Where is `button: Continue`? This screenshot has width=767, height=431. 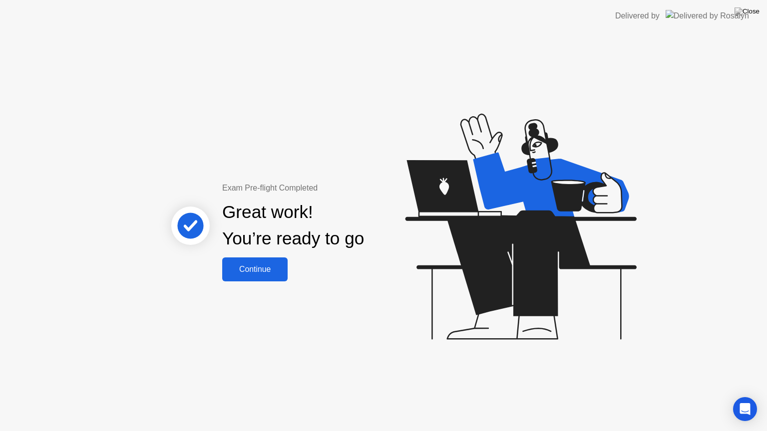
button: Continue is located at coordinates (255, 270).